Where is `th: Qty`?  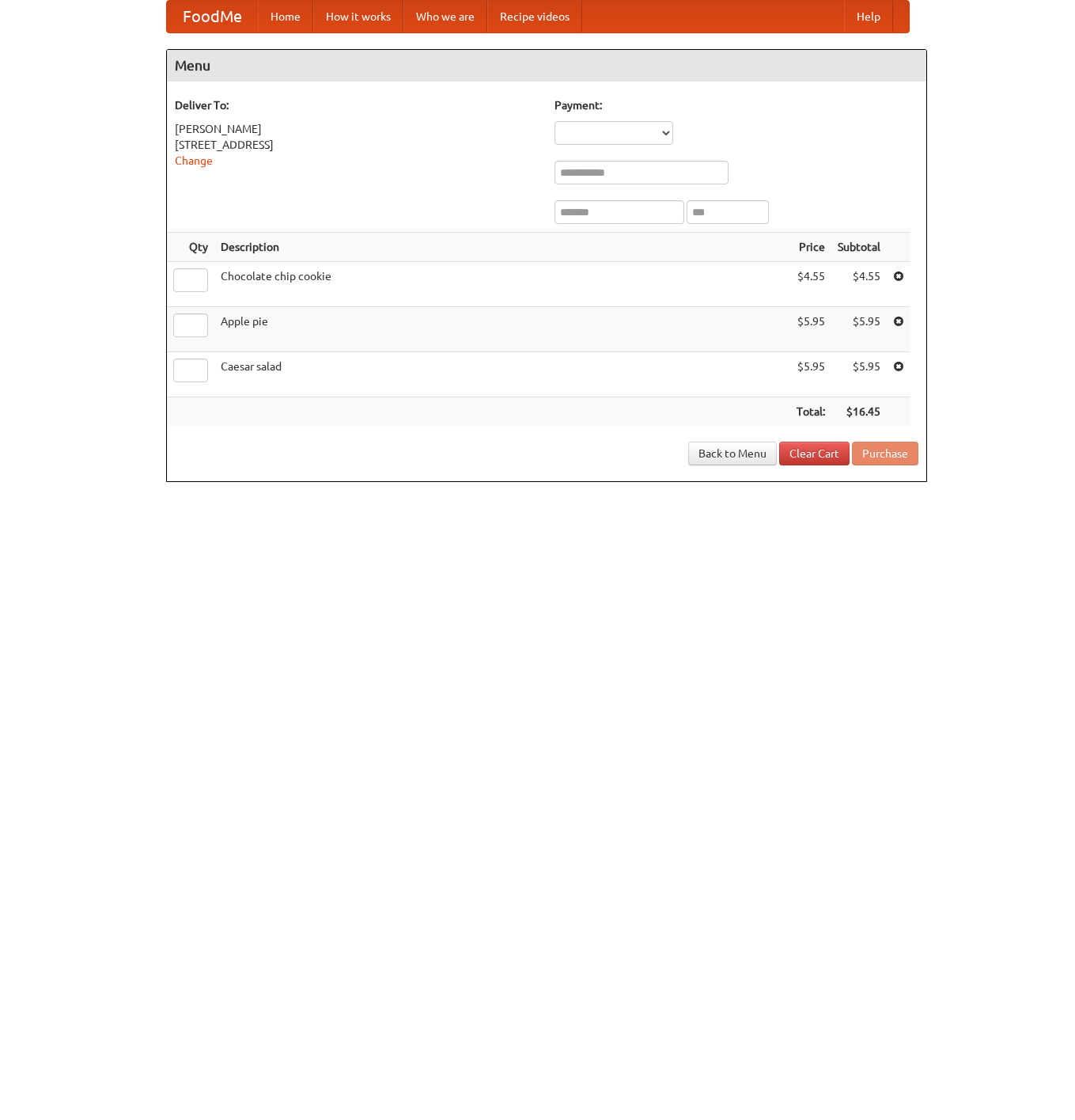
th: Qty is located at coordinates (190, 247).